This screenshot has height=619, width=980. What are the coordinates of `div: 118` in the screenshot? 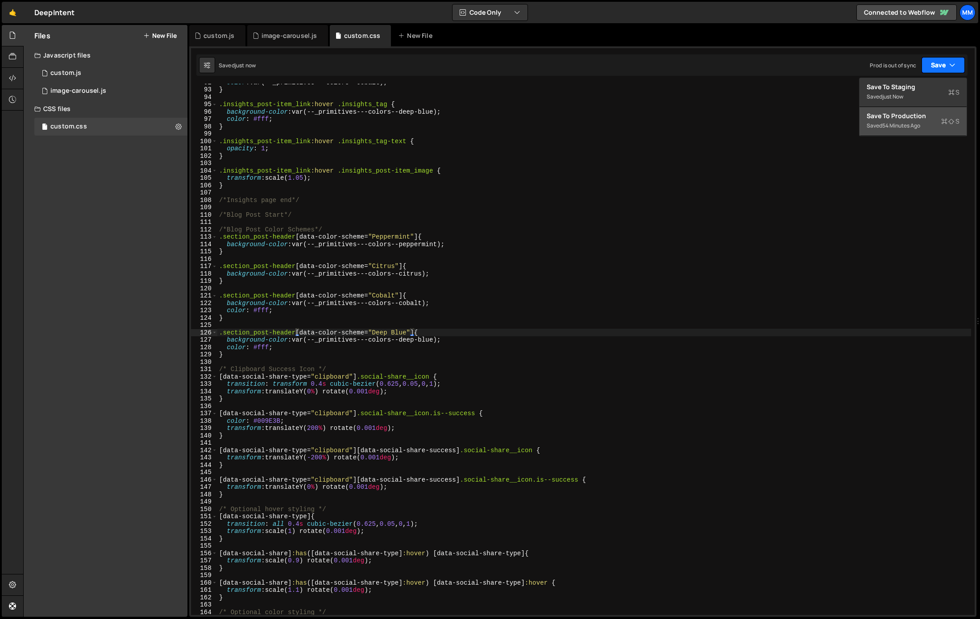 It's located at (204, 274).